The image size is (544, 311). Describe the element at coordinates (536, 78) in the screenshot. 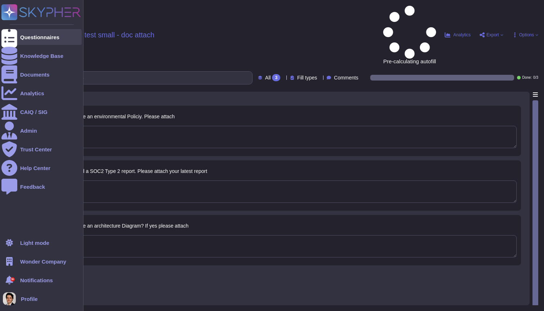

I see `span: 0 / 3` at that location.